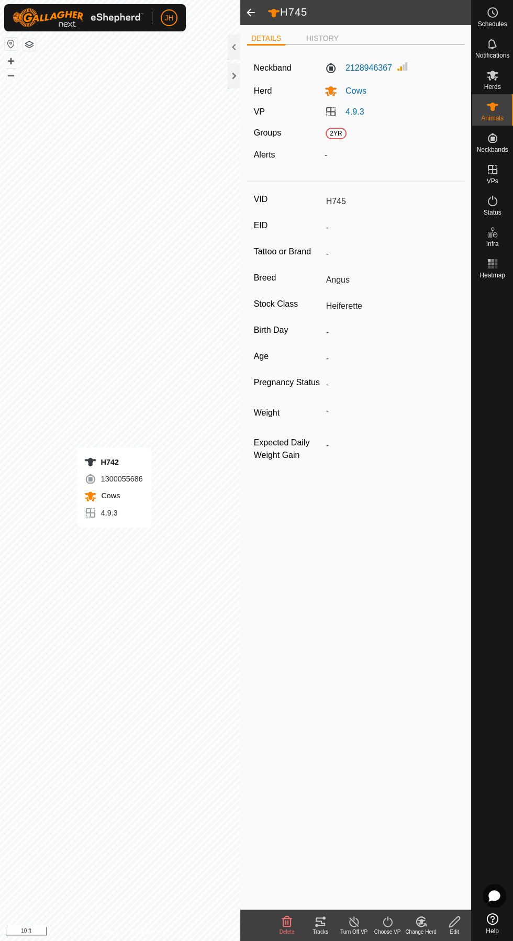  What do you see at coordinates (266, 39) in the screenshot?
I see `li: DETAILS` at bounding box center [266, 39].